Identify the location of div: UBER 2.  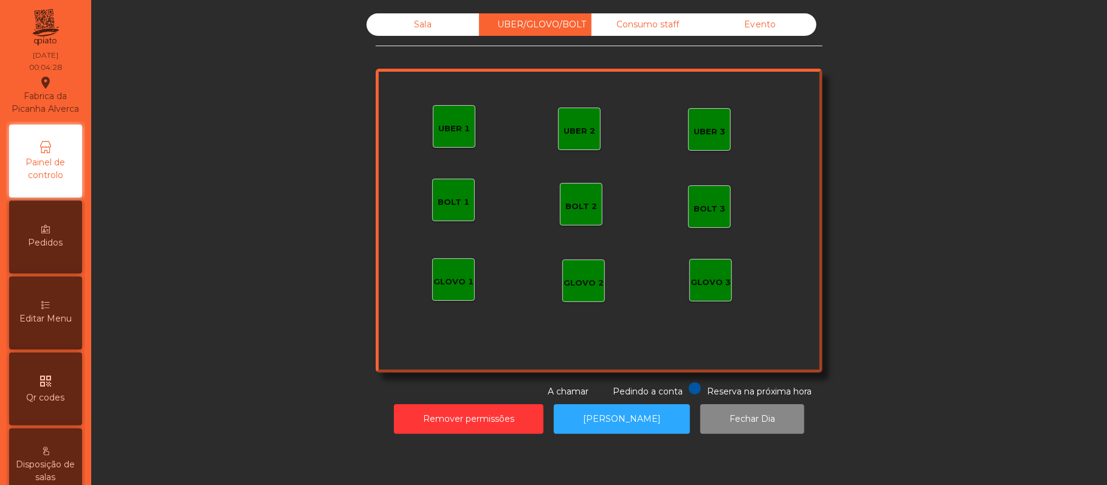
(579, 131).